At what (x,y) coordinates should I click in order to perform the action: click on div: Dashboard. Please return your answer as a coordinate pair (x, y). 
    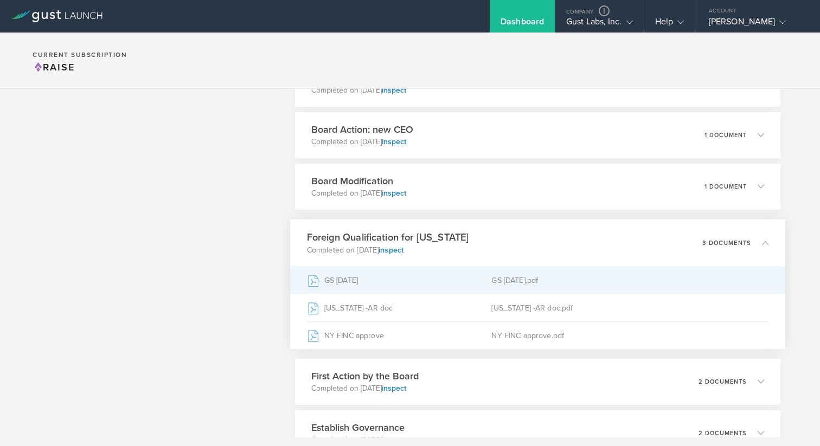
    Looking at the image, I should click on (522, 24).